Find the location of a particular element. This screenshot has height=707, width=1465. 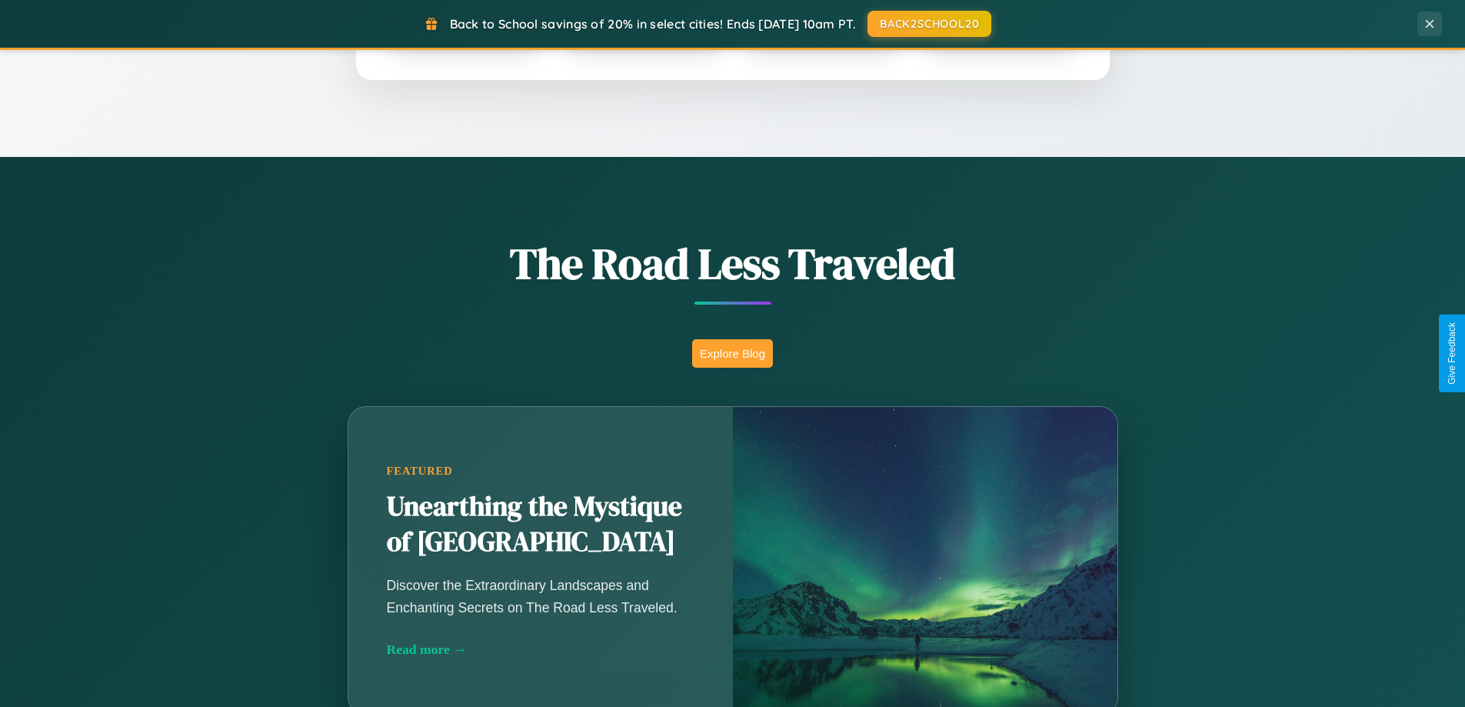

div: Read more → is located at coordinates (541, 649).